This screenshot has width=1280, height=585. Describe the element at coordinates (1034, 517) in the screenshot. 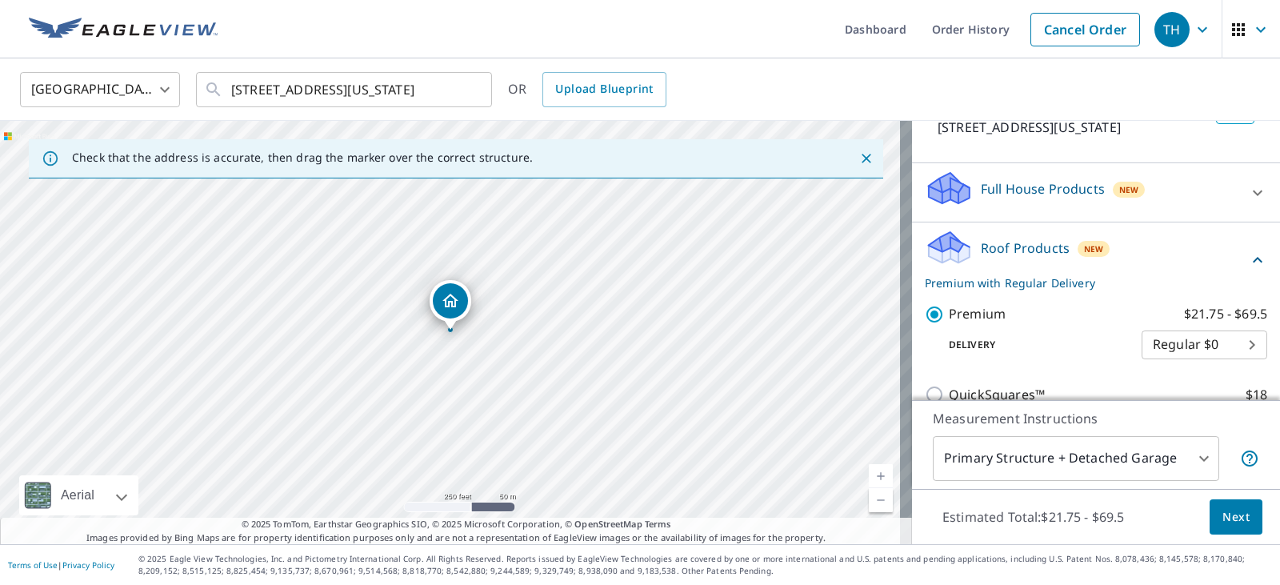

I see `p: Estimated Total: $21.75 - $69.5` at that location.